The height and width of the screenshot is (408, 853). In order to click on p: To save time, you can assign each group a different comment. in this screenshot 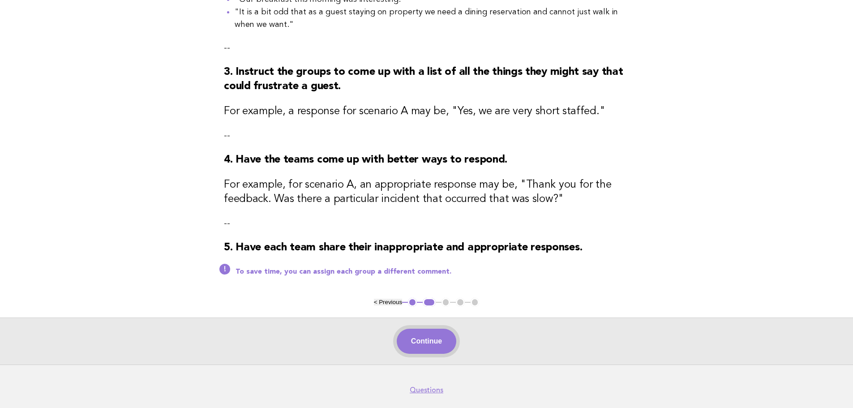, I will do `click(432, 272)`.